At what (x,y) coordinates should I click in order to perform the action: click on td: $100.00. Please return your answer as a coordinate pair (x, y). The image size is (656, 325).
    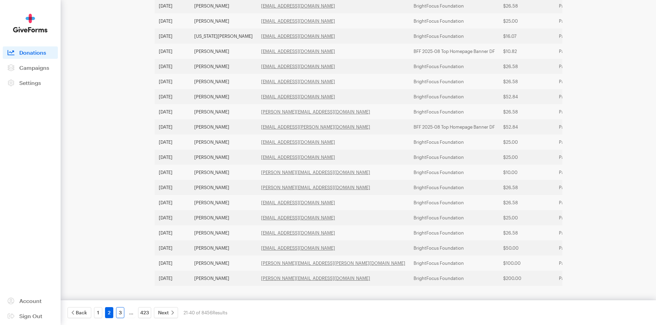
    Looking at the image, I should click on (527, 263).